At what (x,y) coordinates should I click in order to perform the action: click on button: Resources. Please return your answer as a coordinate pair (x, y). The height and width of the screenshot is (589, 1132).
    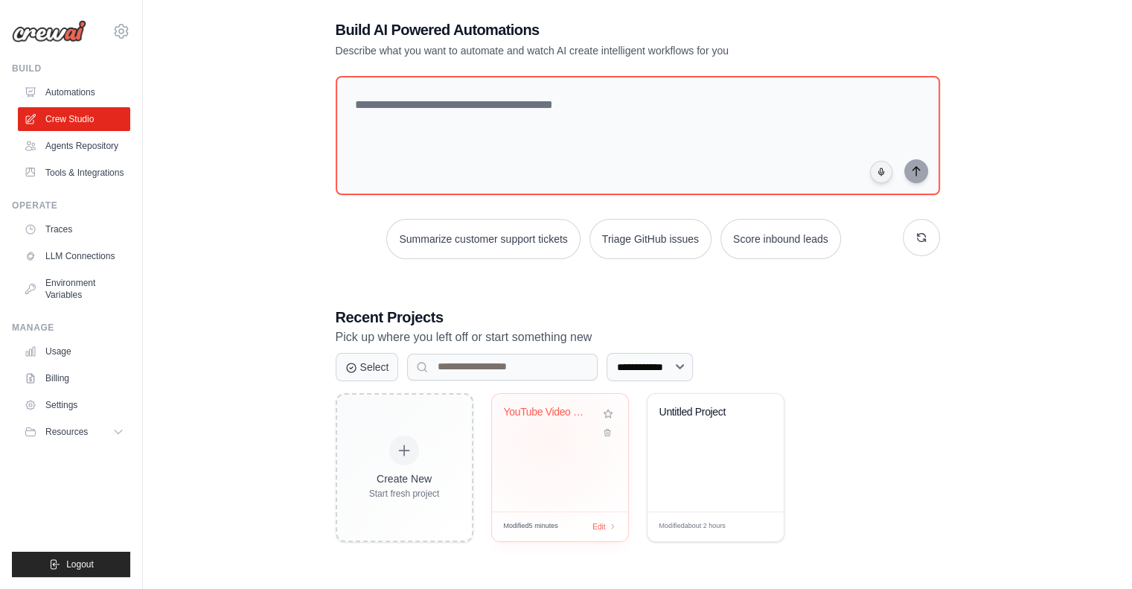
    Looking at the image, I should click on (74, 432).